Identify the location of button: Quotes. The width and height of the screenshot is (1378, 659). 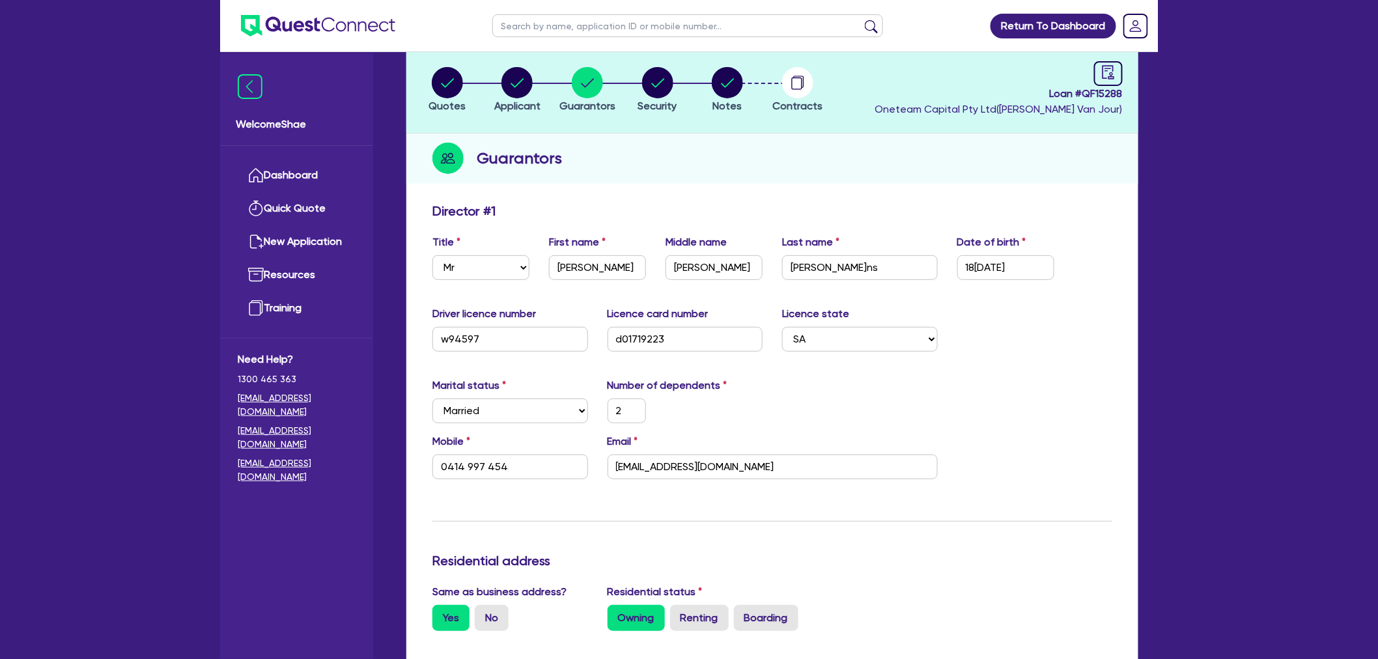
(447, 91).